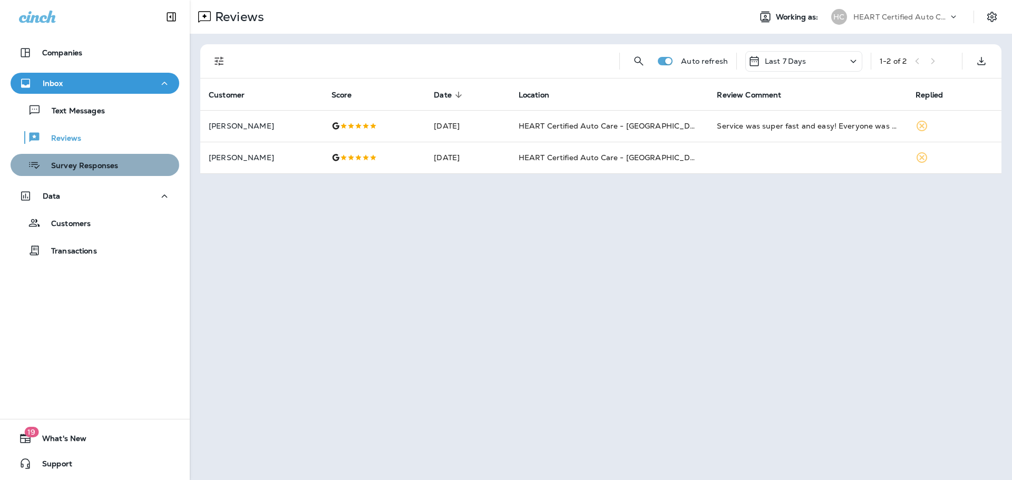 Image resolution: width=1012 pixels, height=480 pixels. What do you see at coordinates (95, 110) in the screenshot?
I see `button: Text Messages` at bounding box center [95, 110].